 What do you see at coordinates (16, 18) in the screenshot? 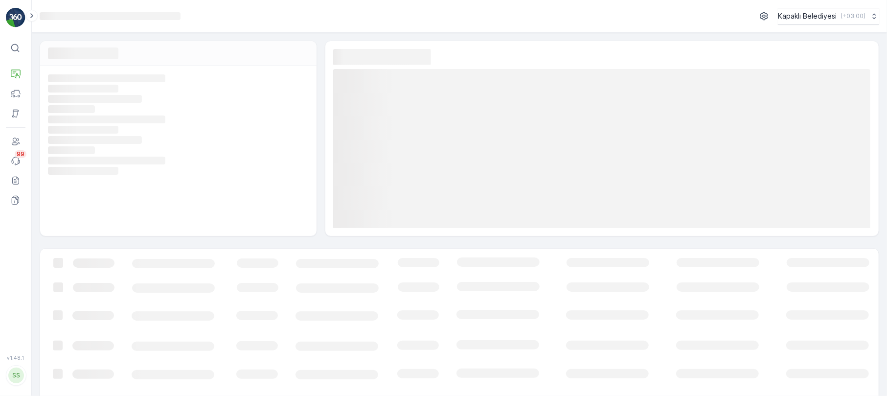
I see `img: logo` at bounding box center [16, 18].